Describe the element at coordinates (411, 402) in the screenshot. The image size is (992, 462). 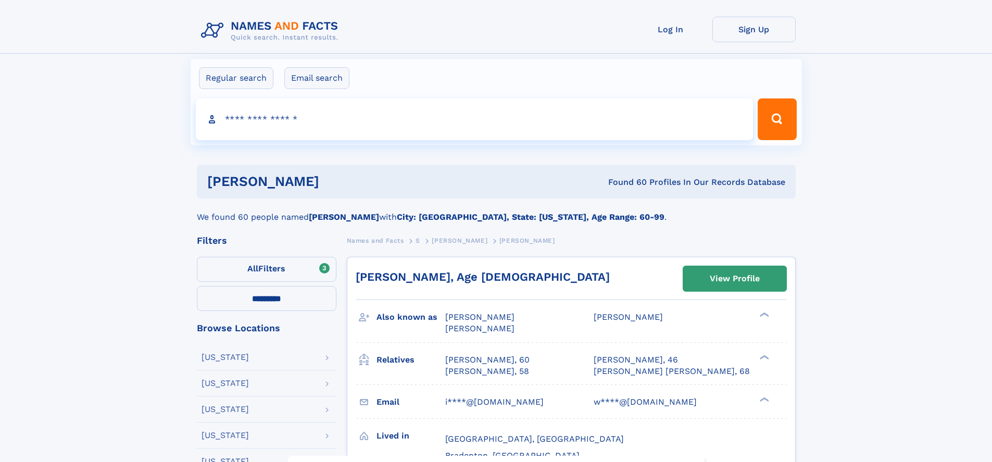
I see `h3: Email` at that location.